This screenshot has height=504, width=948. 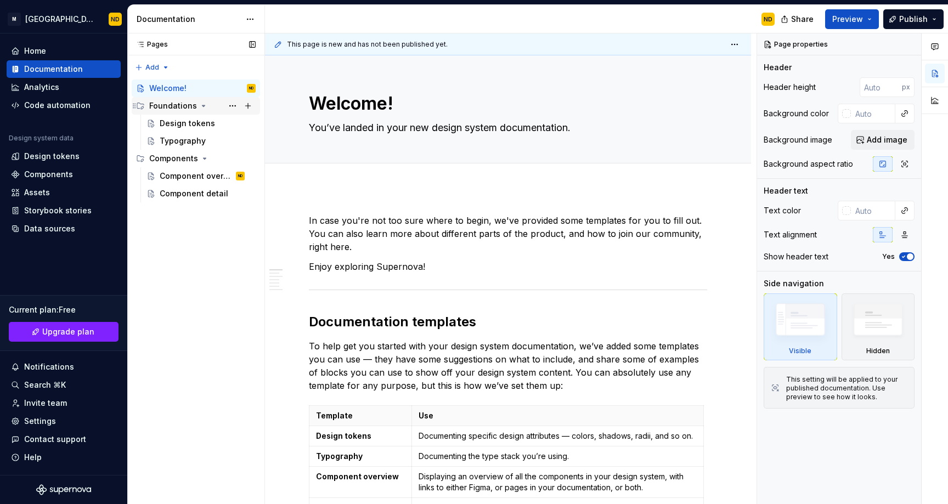 What do you see at coordinates (64, 385) in the screenshot?
I see `button: Search ⌘K` at bounding box center [64, 385].